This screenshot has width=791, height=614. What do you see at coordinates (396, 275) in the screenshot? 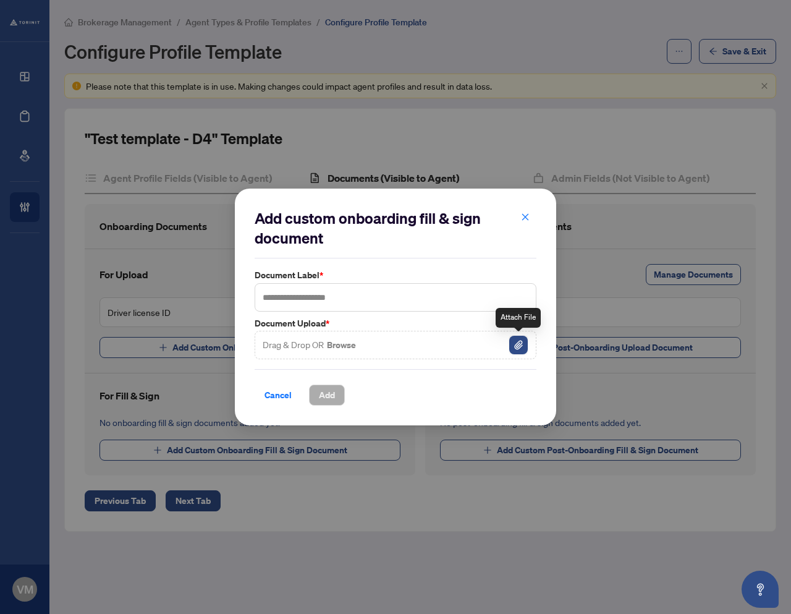
I see `label: Document Label` at bounding box center [396, 275].